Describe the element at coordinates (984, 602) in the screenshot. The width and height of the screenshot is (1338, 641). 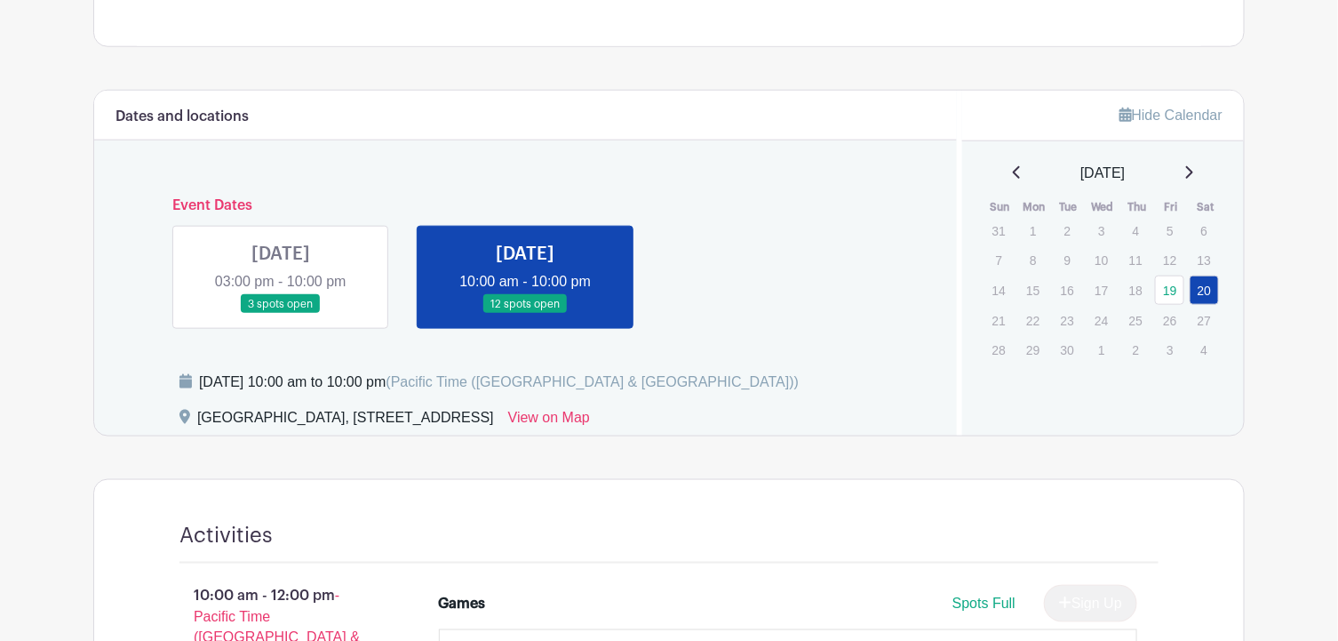
I see `span: Spots Full` at that location.